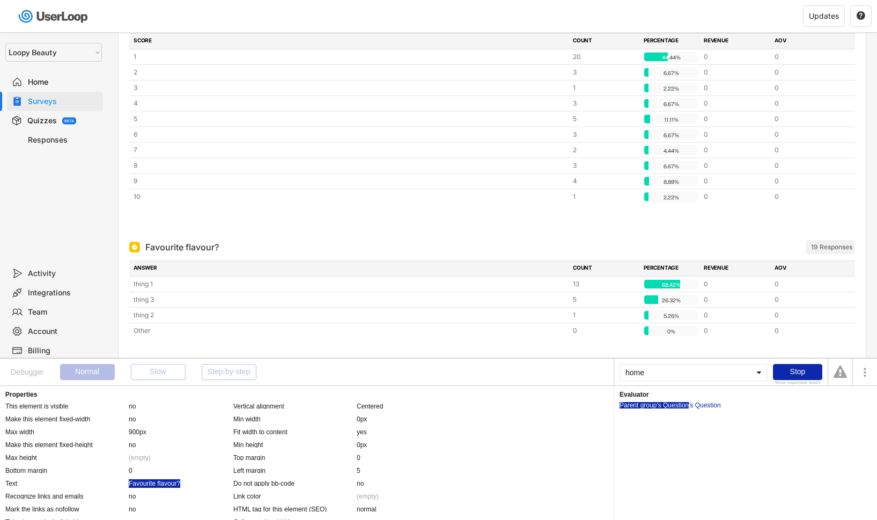 Image resolution: width=877 pixels, height=520 pixels. What do you see at coordinates (671, 41) in the screenshot?
I see `div: PERCENTAGE` at bounding box center [671, 41].